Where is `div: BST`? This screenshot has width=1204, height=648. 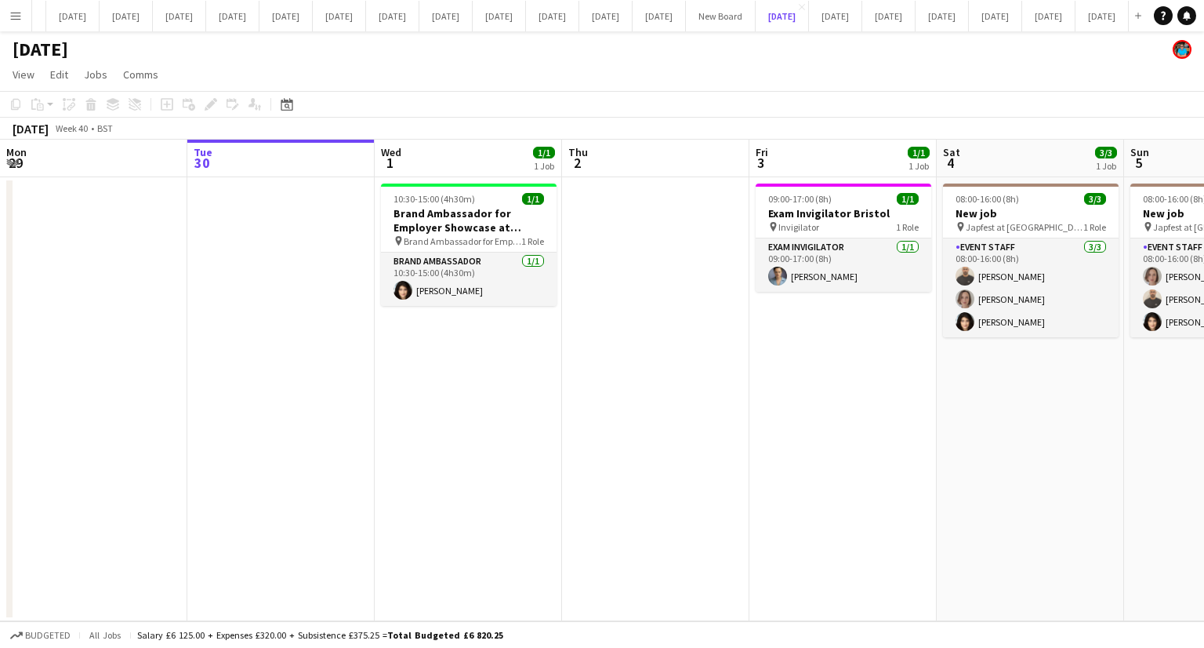
div: BST is located at coordinates (105, 128).